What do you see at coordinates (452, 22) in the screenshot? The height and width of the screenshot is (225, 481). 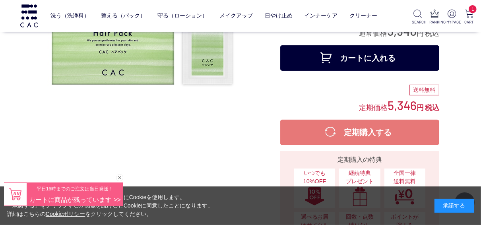 I see `p: MYPAGE` at bounding box center [452, 22].